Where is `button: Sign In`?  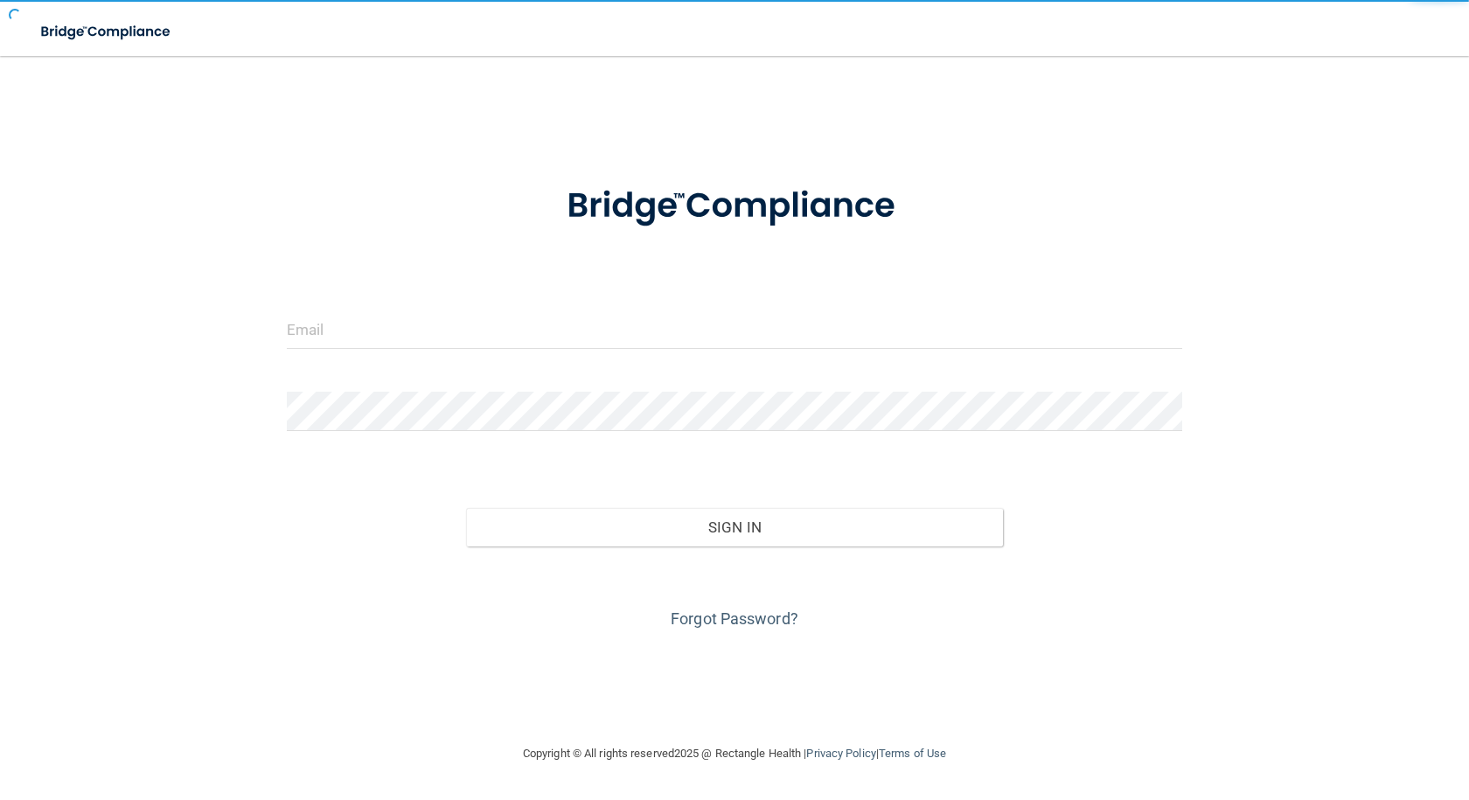
button: Sign In is located at coordinates (735, 527).